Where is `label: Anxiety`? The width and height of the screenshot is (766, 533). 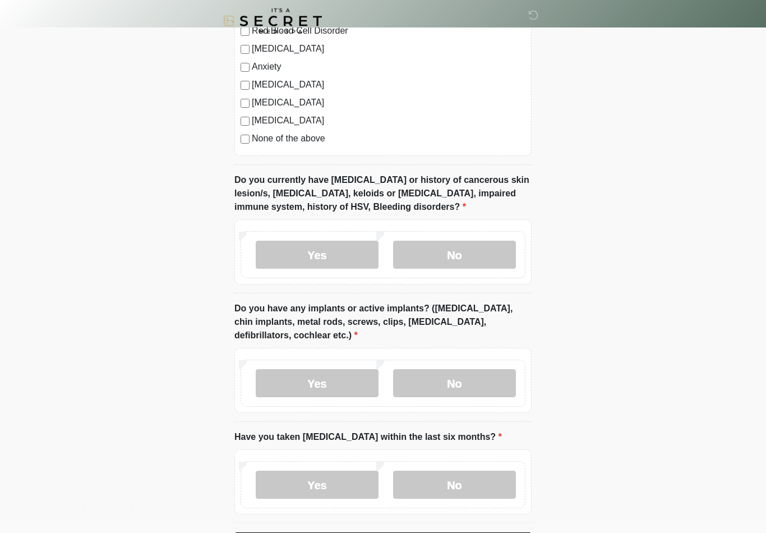
label: Anxiety is located at coordinates (389, 67).